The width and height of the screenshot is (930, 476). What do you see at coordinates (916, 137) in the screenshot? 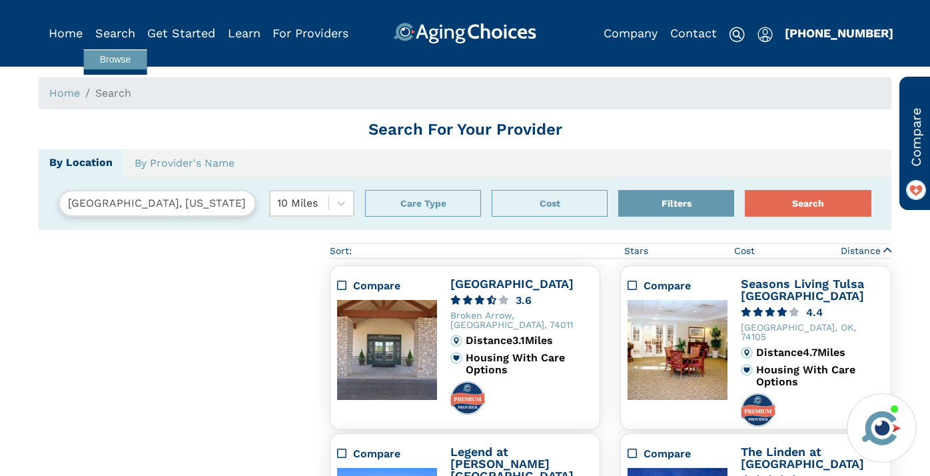
I see `span: Compare` at bounding box center [916, 137].